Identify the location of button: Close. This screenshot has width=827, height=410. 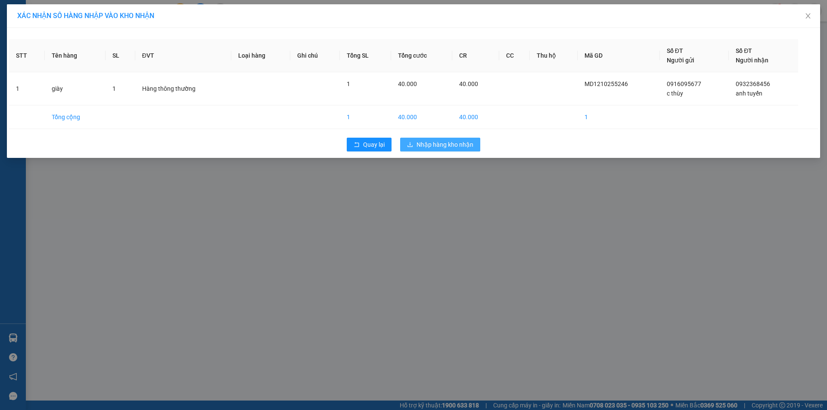
(808, 16).